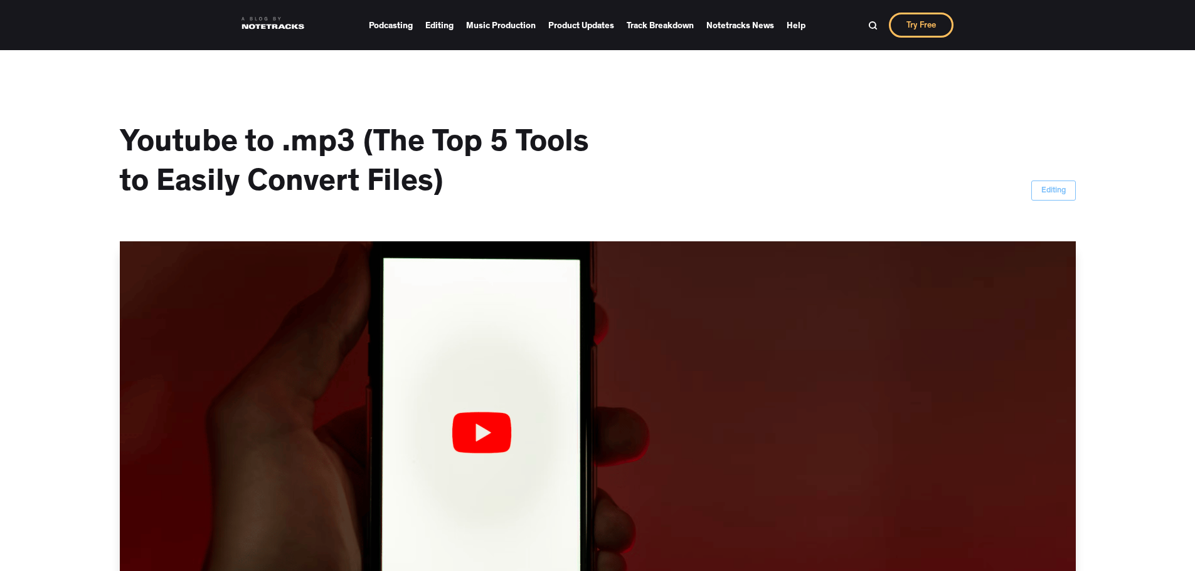  I want to click on a: Product Updates, so click(581, 25).